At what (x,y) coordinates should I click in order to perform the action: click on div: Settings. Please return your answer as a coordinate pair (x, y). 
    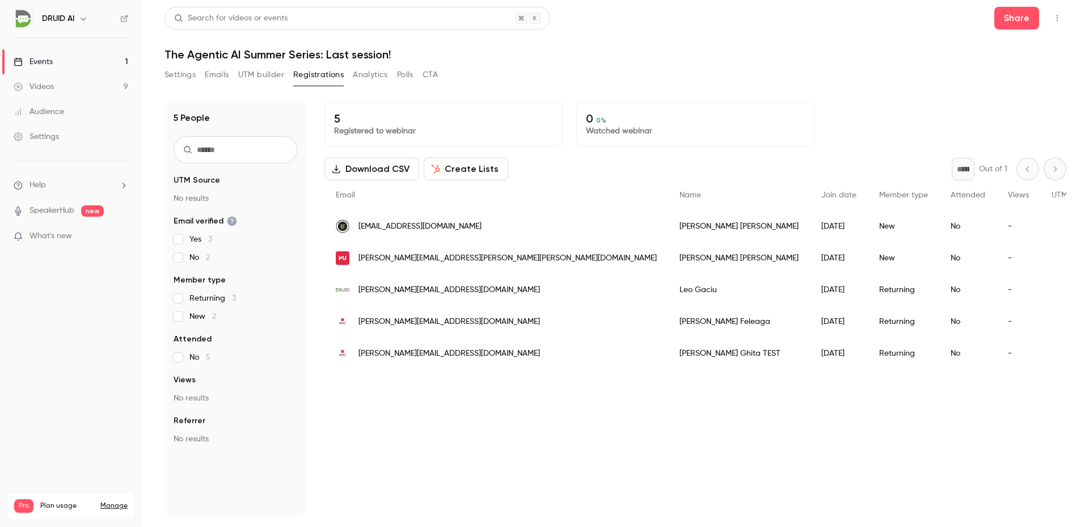
    Looking at the image, I should click on (36, 137).